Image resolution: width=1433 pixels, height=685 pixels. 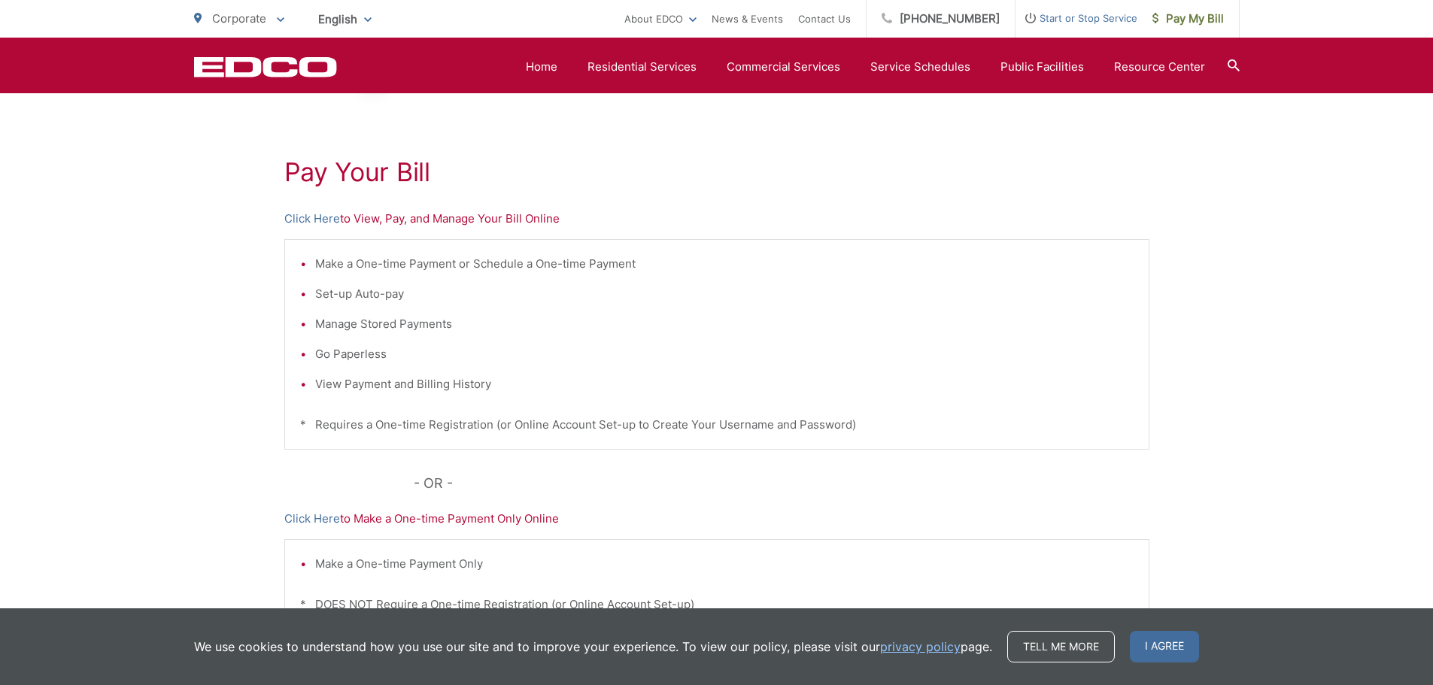 What do you see at coordinates (717, 425) in the screenshot?
I see `p: * Requires a One-time Registration (or Online Account Set-up to Create Your Username and Password)` at bounding box center [717, 425].